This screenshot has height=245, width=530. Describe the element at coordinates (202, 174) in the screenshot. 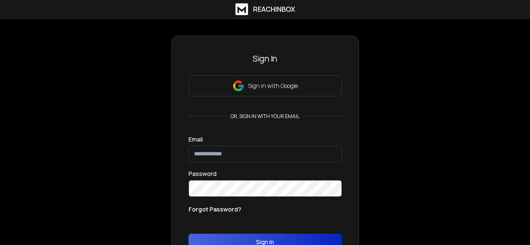

I see `label: Password` at that location.